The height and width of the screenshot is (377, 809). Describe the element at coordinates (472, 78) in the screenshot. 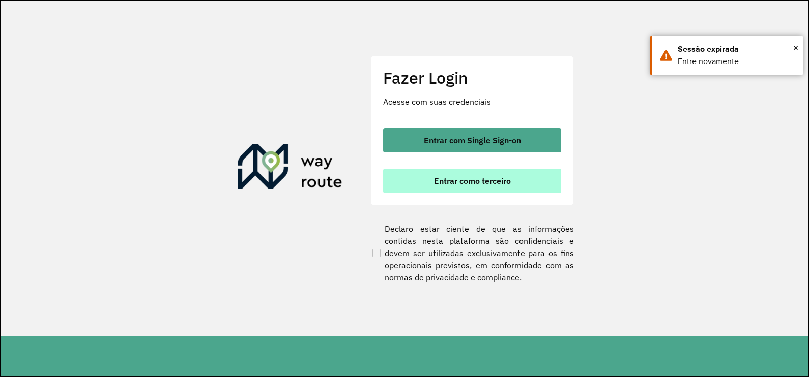

I see `h2: Fazer Login` at that location.